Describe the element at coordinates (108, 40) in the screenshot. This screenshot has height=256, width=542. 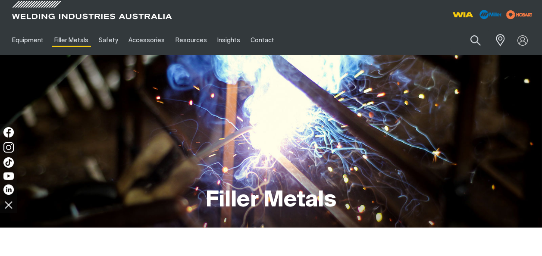
I see `a: Safety` at that location.